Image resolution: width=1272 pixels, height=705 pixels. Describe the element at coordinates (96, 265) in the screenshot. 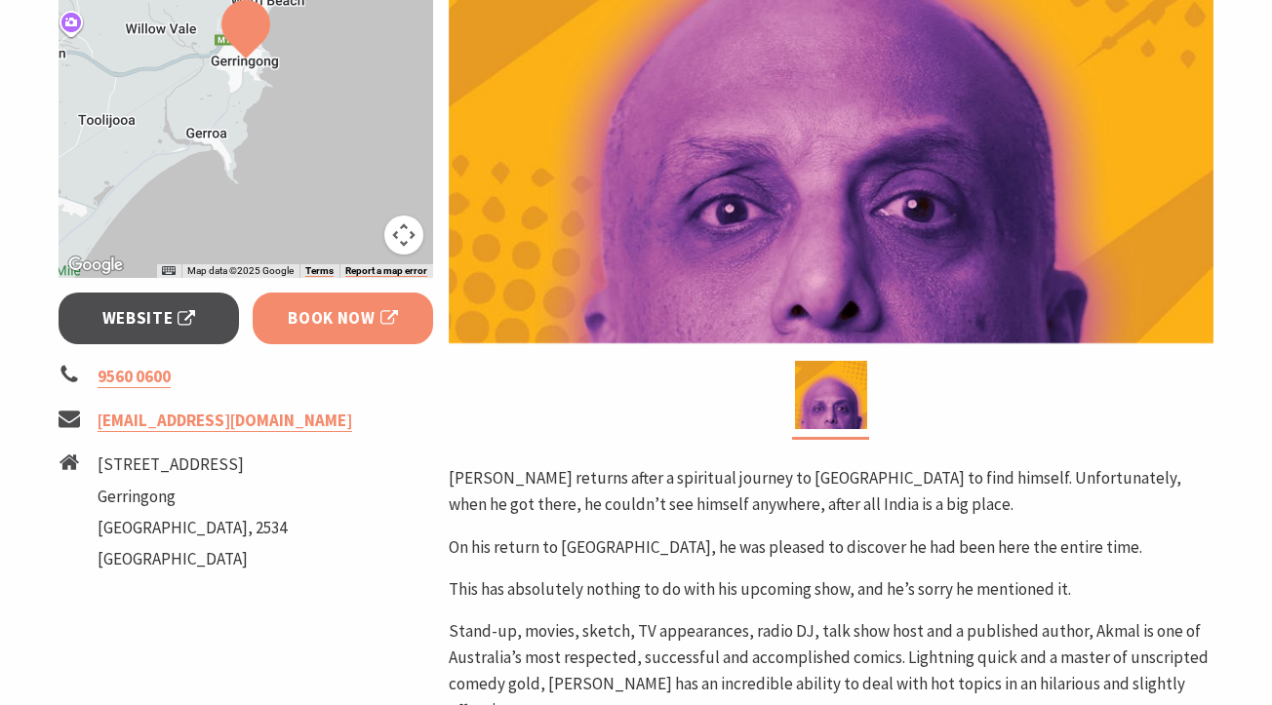

I see `img: Google` at that location.